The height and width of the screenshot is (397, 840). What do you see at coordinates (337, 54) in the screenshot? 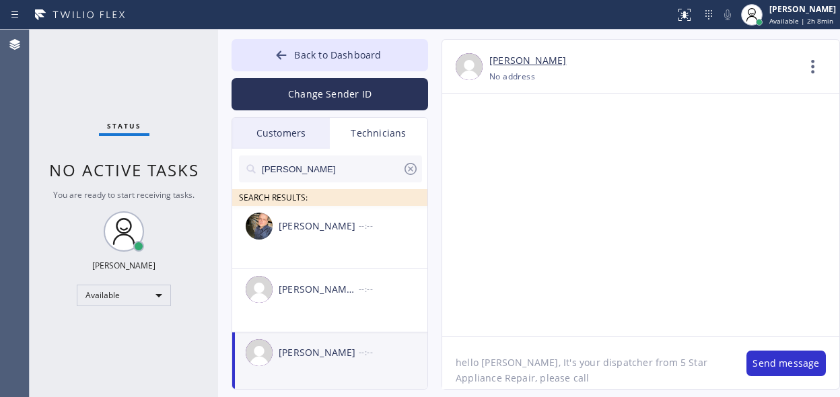
I see `span: Back to Dashboard` at bounding box center [337, 54].